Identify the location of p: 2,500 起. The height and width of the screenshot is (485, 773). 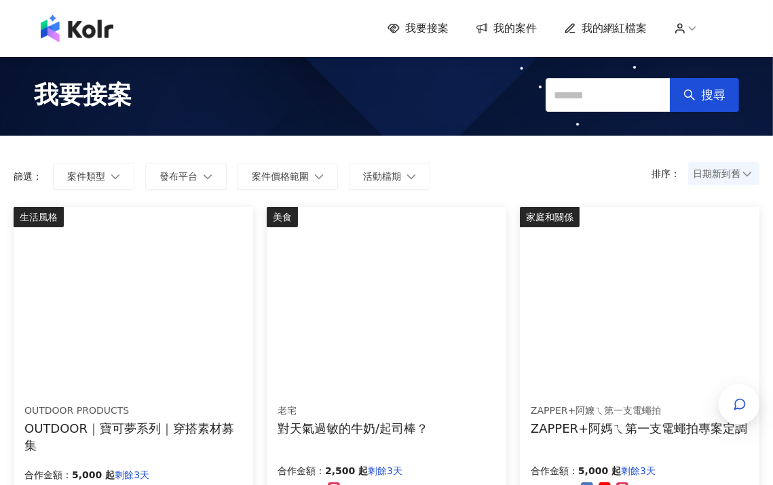
(346, 471).